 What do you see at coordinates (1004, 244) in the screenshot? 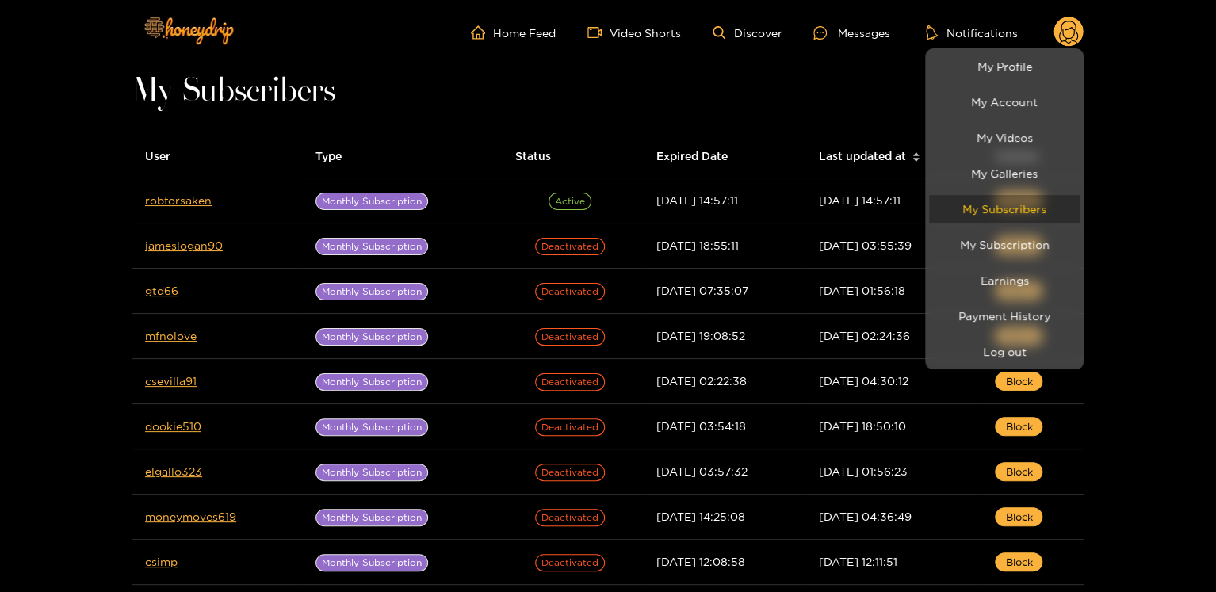
I see `a: My Subscription` at bounding box center [1004, 244].